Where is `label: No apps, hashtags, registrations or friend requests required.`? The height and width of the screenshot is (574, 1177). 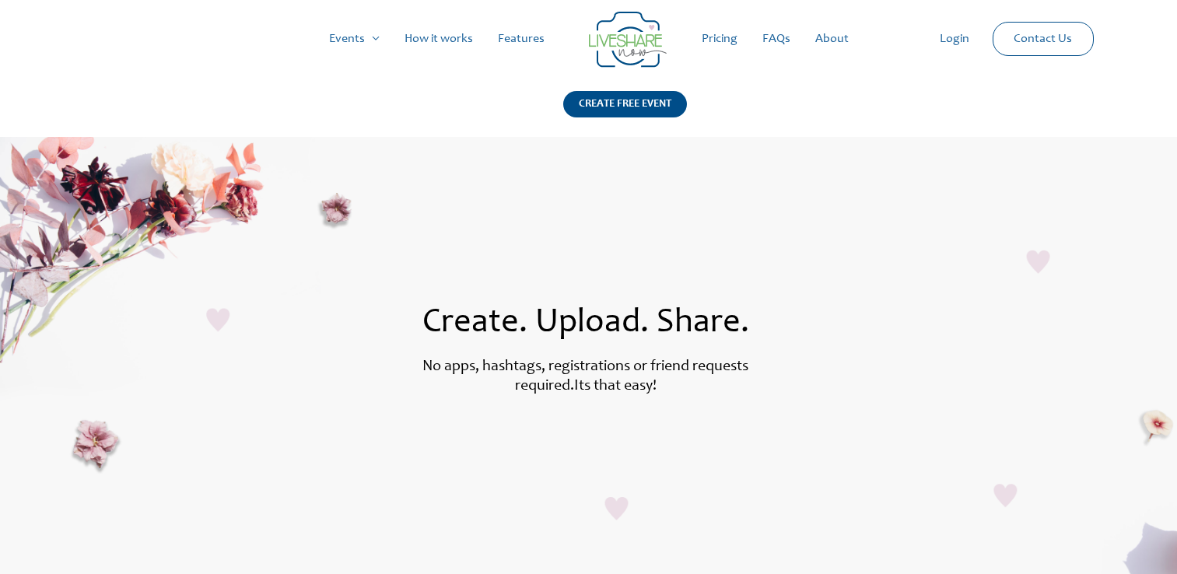 label: No apps, hashtags, registrations or friend requests required. is located at coordinates (585, 377).